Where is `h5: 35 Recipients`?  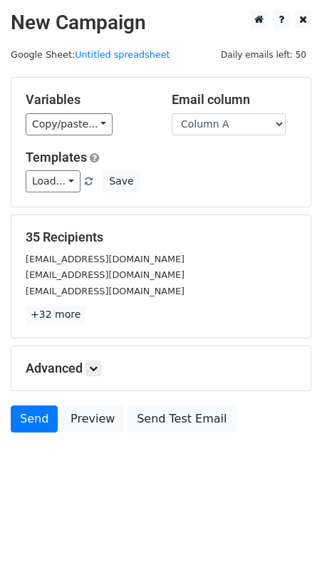
h5: 35 Recipients is located at coordinates (161, 237).